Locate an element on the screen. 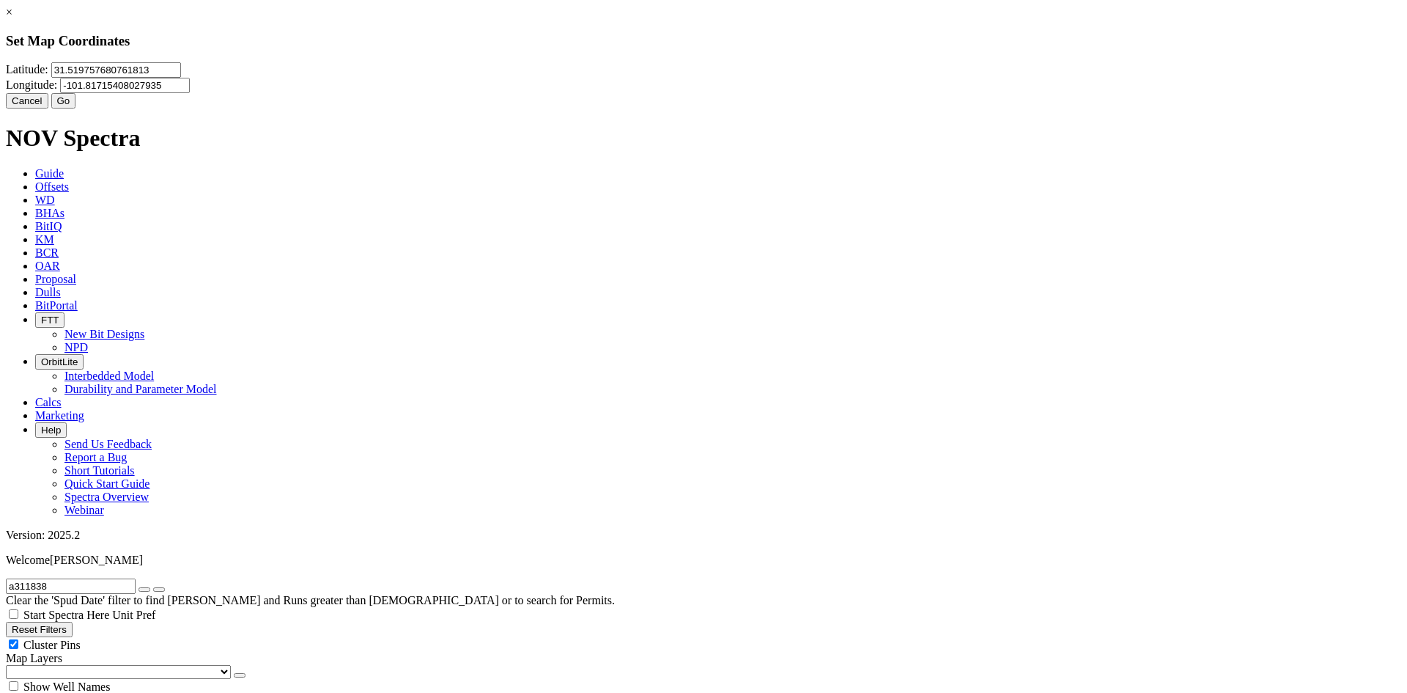 The width and height of the screenshot is (1407, 693). h3: Set Map Coordinates is located at coordinates (704, 41).